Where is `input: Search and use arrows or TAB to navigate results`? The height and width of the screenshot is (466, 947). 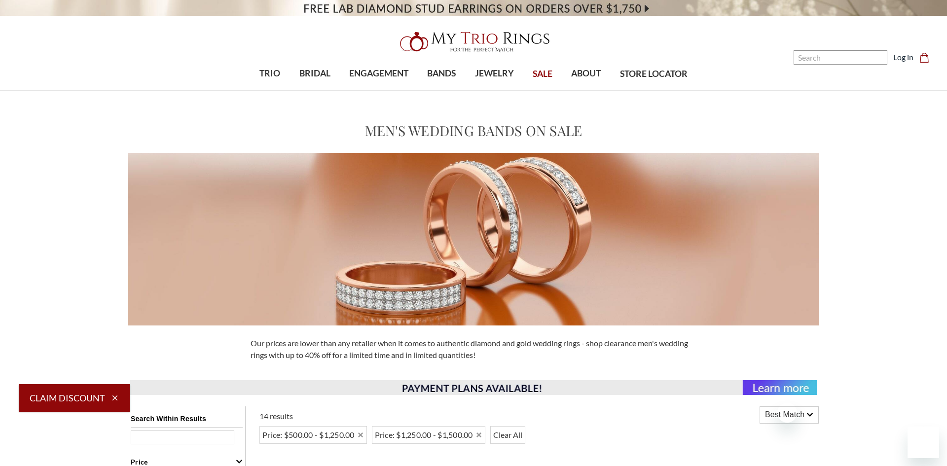
input: Search and use arrows or TAB to navigate results is located at coordinates (841, 57).